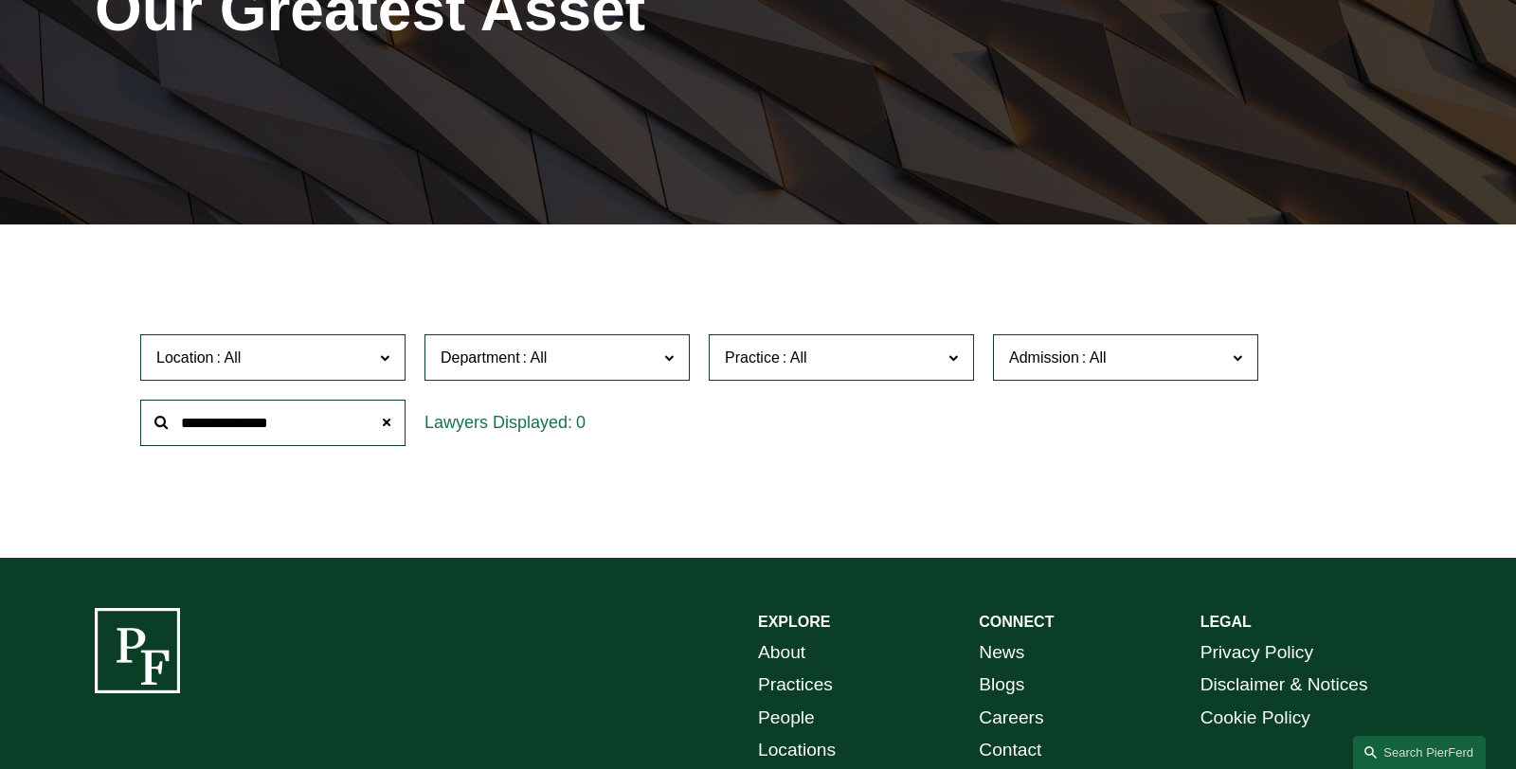 Image resolution: width=1516 pixels, height=769 pixels. What do you see at coordinates (1419, 752) in the screenshot?
I see `a: Search this site` at bounding box center [1419, 752].